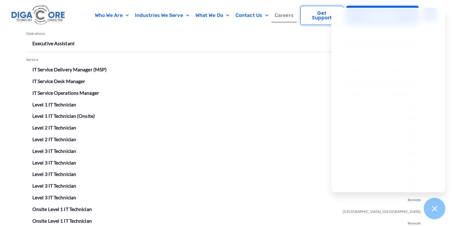 This screenshot has height=227, width=453. What do you see at coordinates (38, 15) in the screenshot?
I see `img: Digacore logo 1` at bounding box center [38, 15].